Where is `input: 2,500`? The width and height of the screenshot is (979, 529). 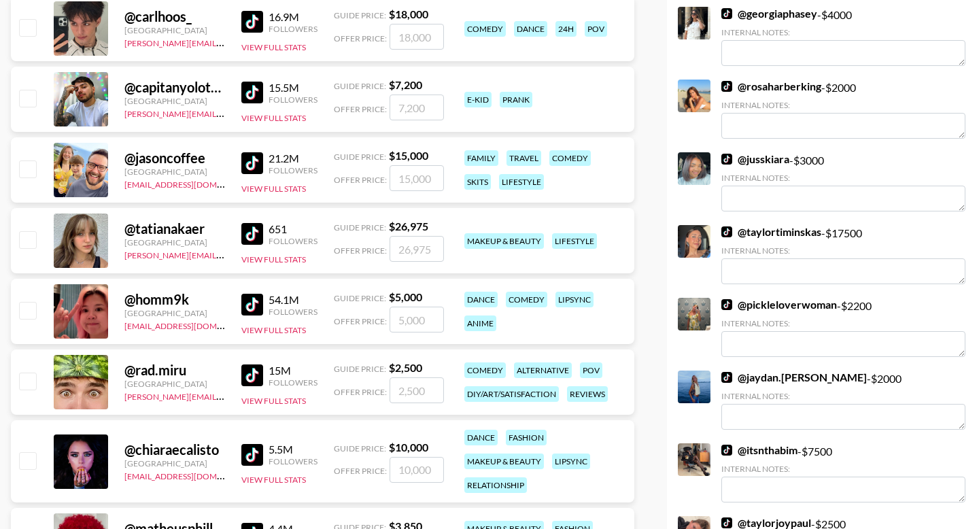
input: 2,500 is located at coordinates (417, 390).